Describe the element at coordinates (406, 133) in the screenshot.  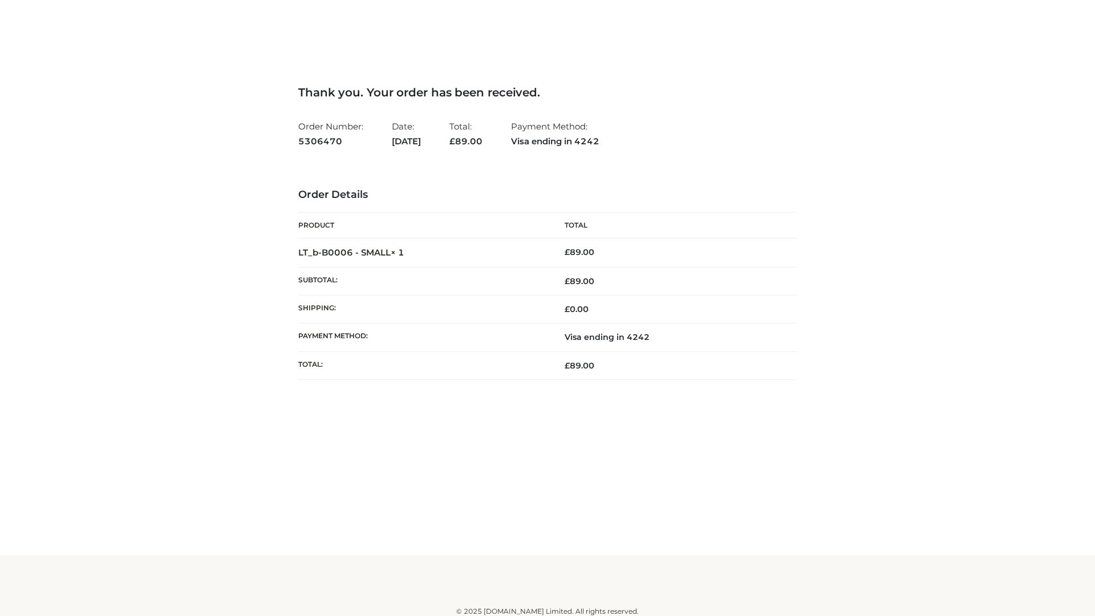
I see `li: Date:` at that location.